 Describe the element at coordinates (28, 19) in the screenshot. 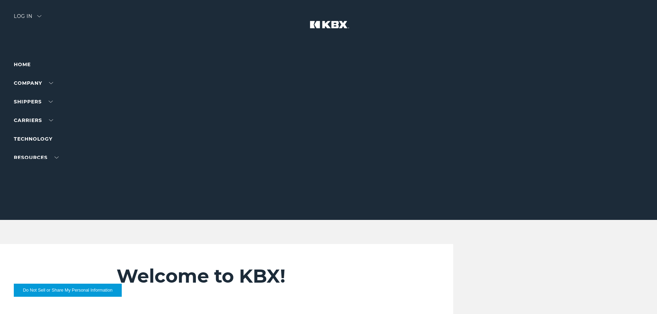

I see `div: Log in` at that location.